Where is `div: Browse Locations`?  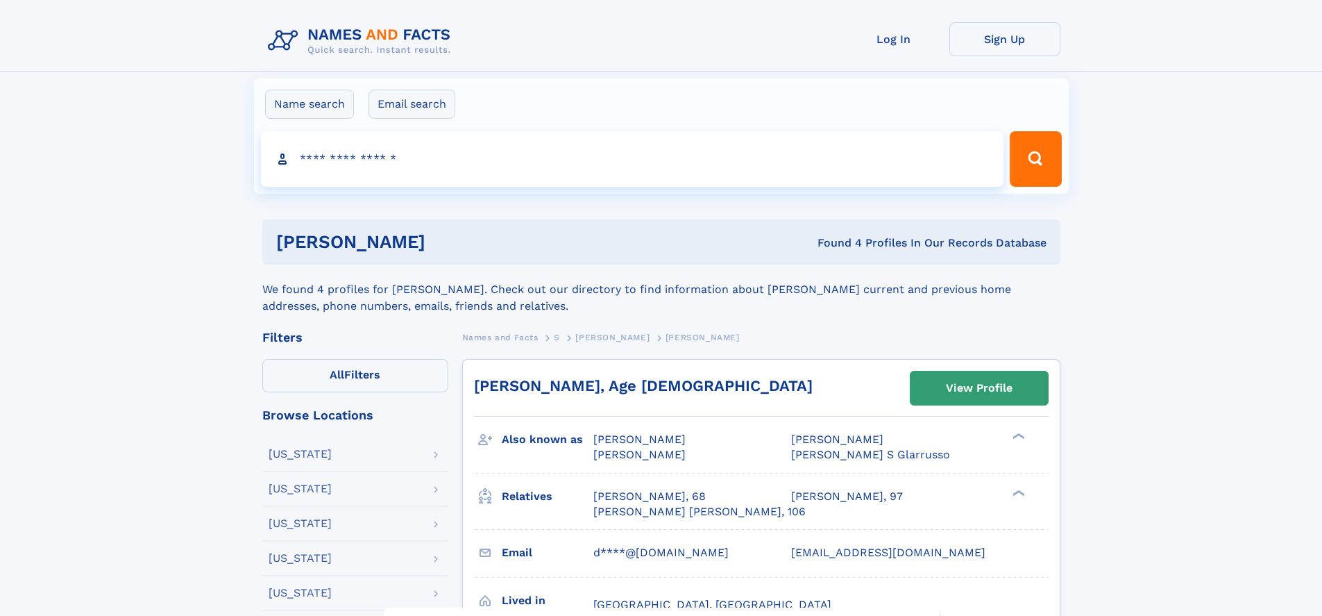 div: Browse Locations is located at coordinates (355, 415).